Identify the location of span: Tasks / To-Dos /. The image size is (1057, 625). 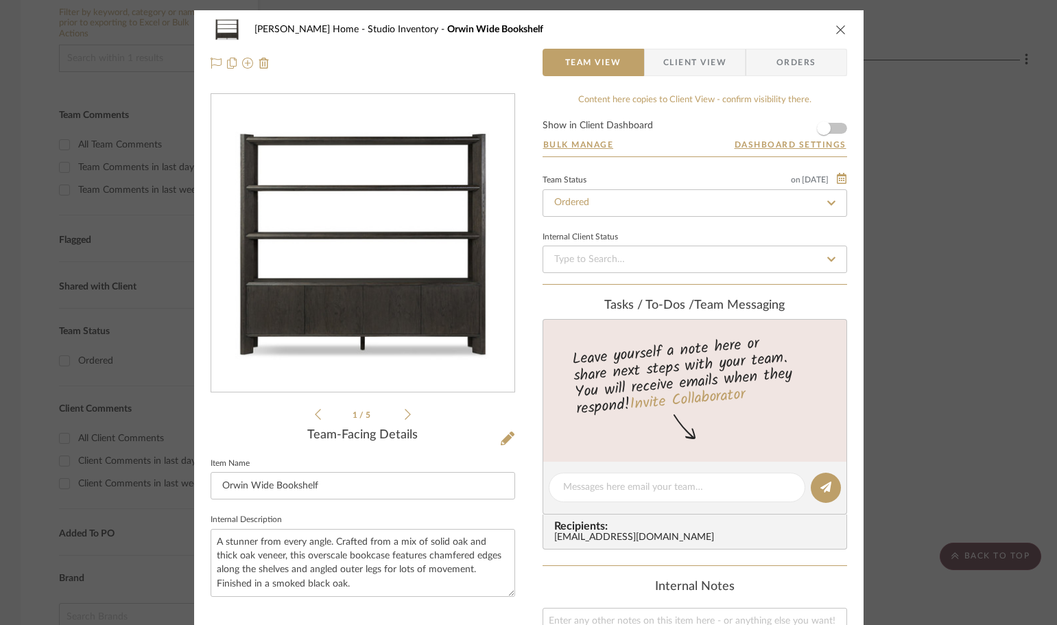
(649, 305).